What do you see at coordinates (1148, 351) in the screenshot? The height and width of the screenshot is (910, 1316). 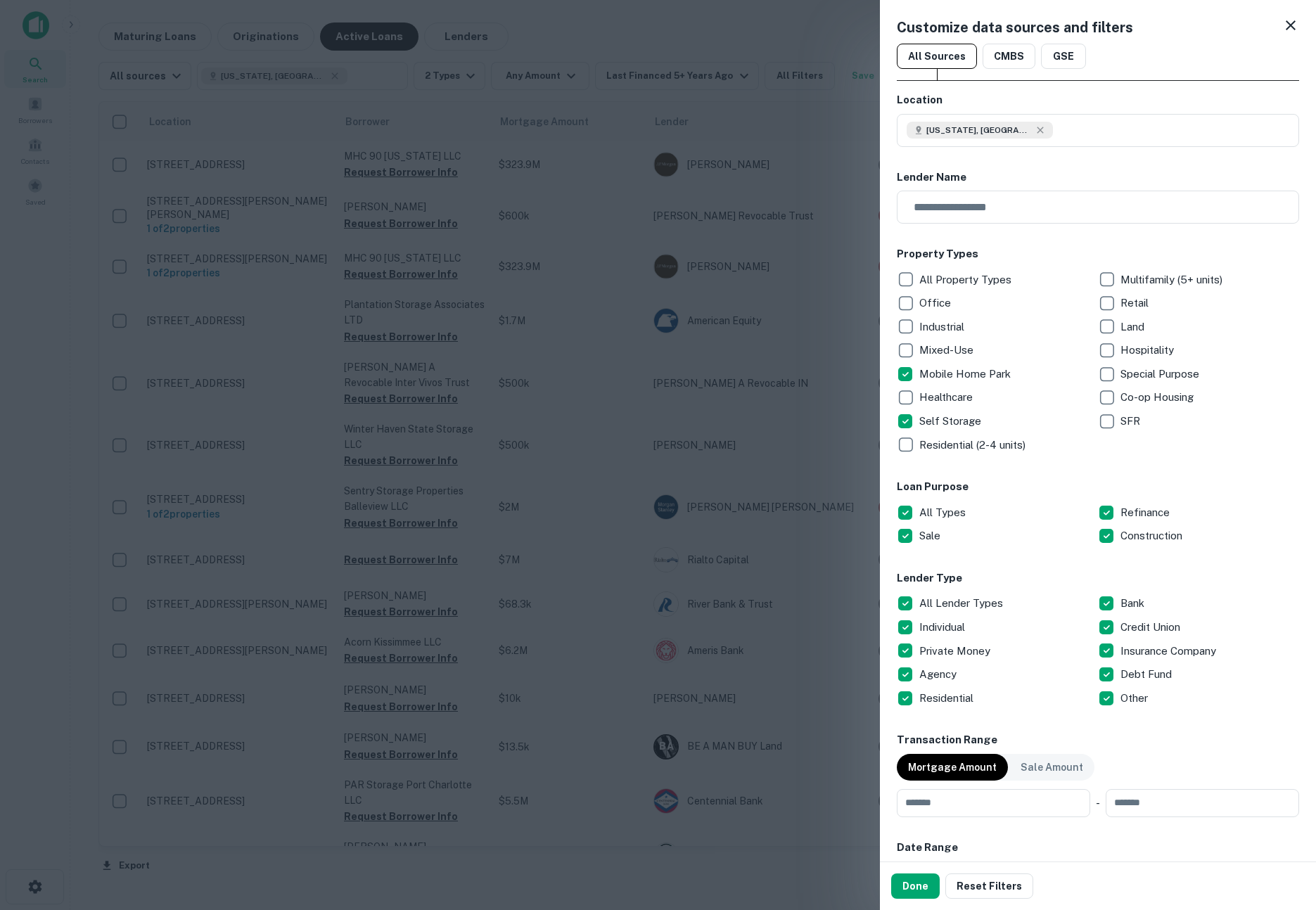 I see `p: Hospitality` at bounding box center [1148, 351].